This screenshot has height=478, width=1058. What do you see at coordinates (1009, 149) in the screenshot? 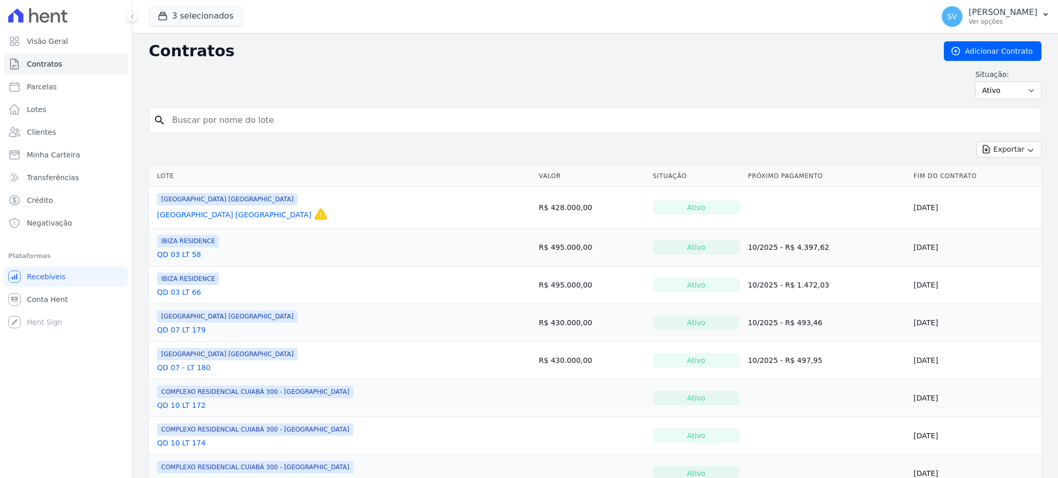
I see `button: Exportar` at bounding box center [1009, 149].